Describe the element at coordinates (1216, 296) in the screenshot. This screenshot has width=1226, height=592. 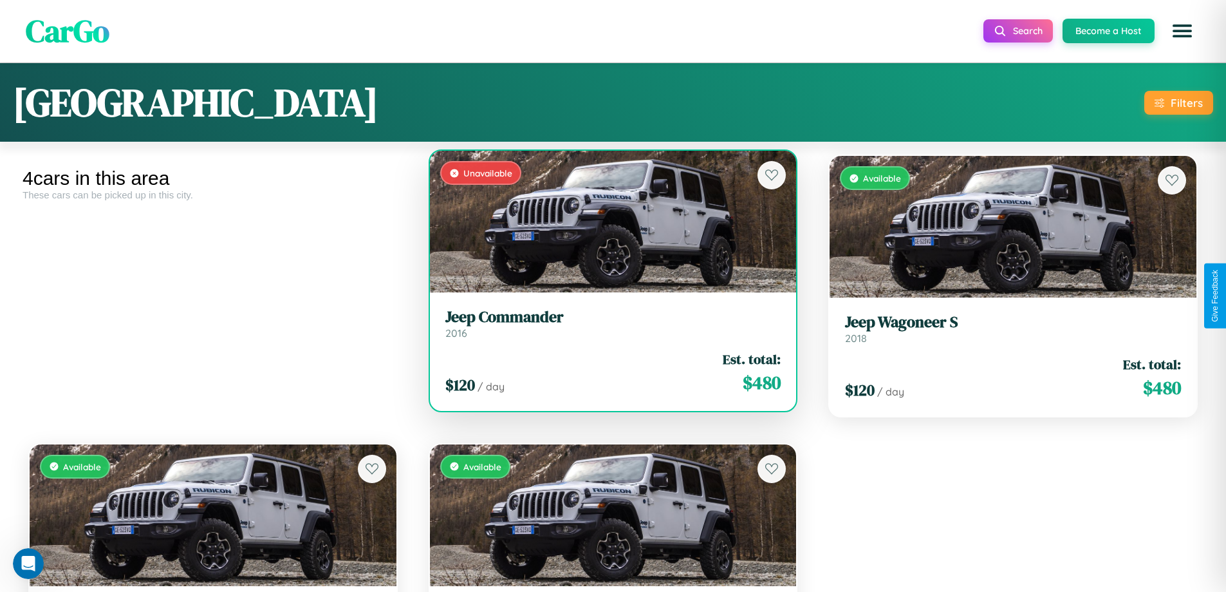
I see `div: Give Feedback` at that location.